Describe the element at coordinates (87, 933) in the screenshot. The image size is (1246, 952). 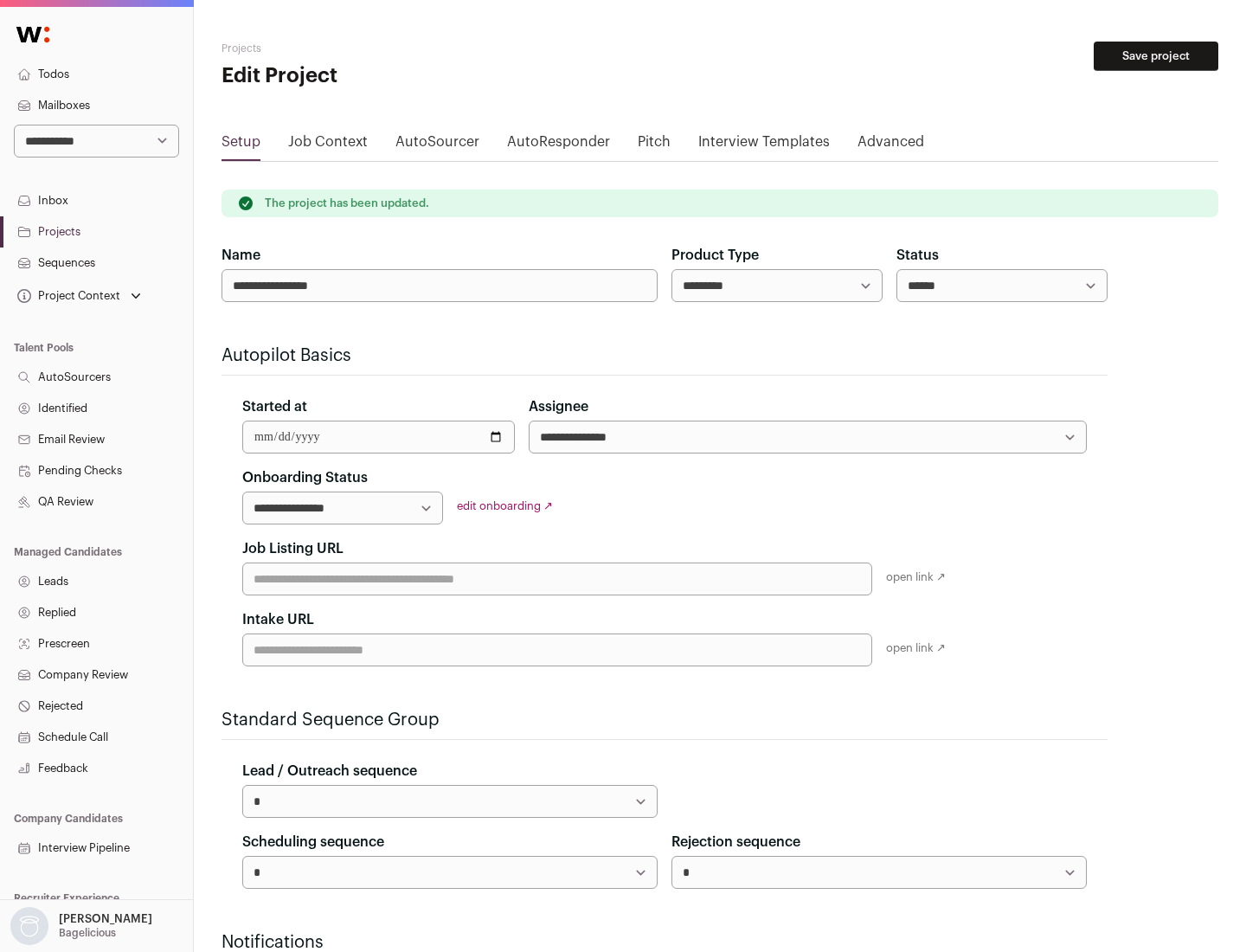
I see `p: Bagelicious` at that location.